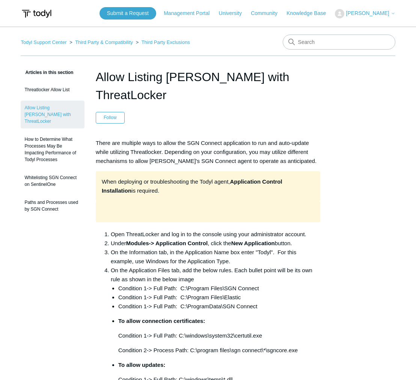  I want to click on p: There are multiple ways to allow the SGN Connect application to run and auto-update while utilizi..., so click(208, 152).